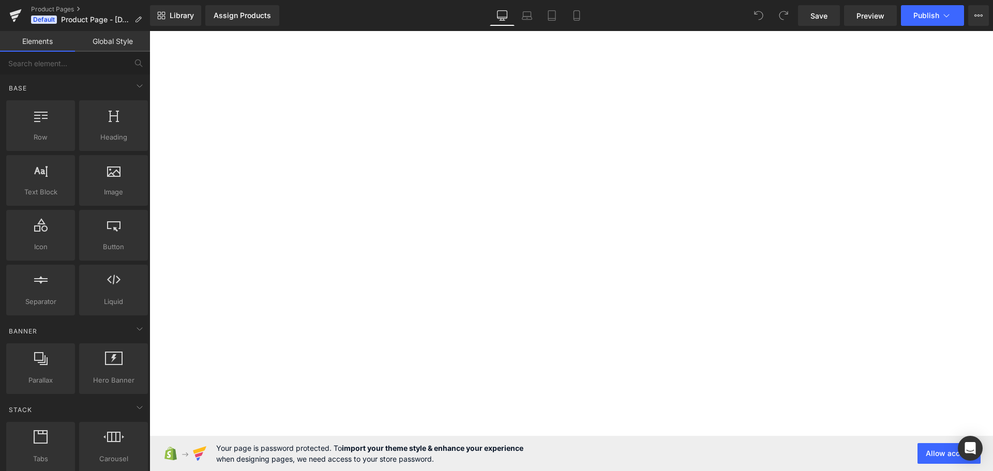  I want to click on span: Row, so click(40, 137).